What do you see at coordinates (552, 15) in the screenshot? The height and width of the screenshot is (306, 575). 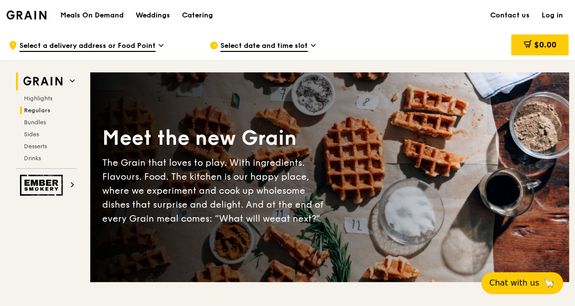 I see `a: Log in` at bounding box center [552, 15].